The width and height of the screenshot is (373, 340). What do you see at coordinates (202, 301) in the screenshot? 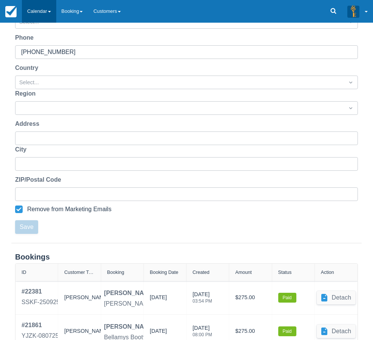
I see `div: 03:54 PM` at bounding box center [202, 301].